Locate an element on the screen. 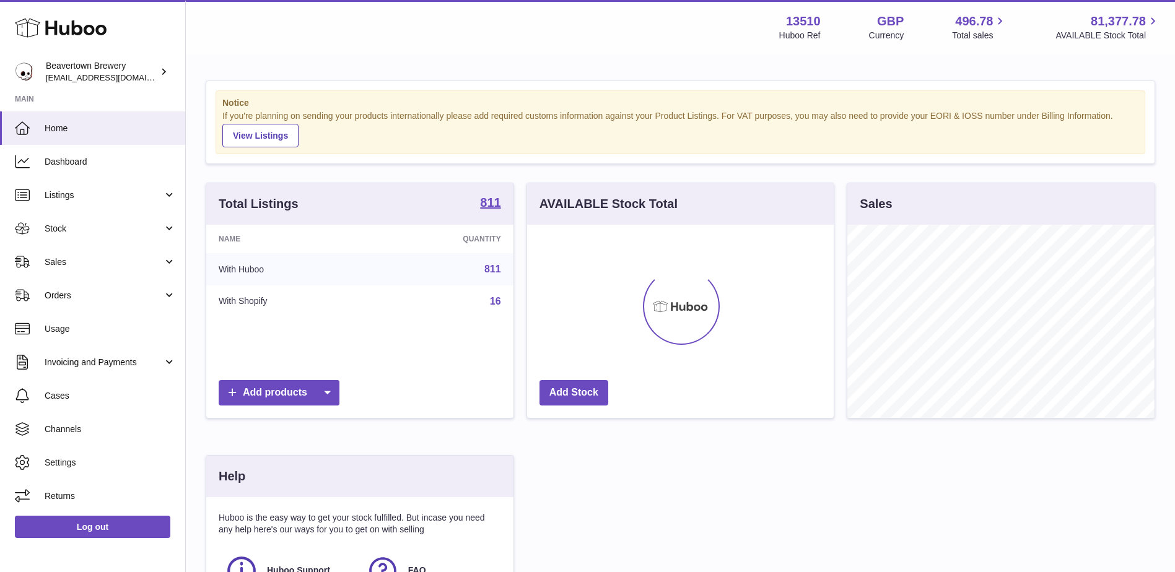  div: Huboo Ref is located at coordinates (800, 35).